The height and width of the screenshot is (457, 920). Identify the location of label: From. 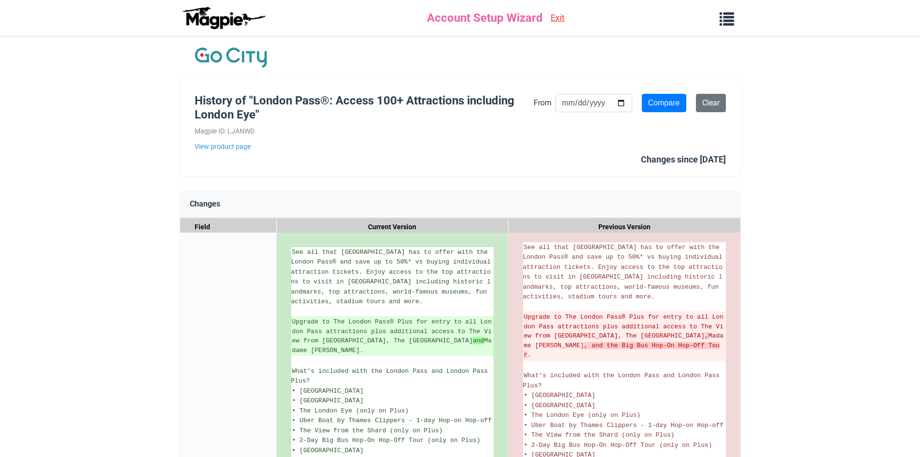
(543, 103).